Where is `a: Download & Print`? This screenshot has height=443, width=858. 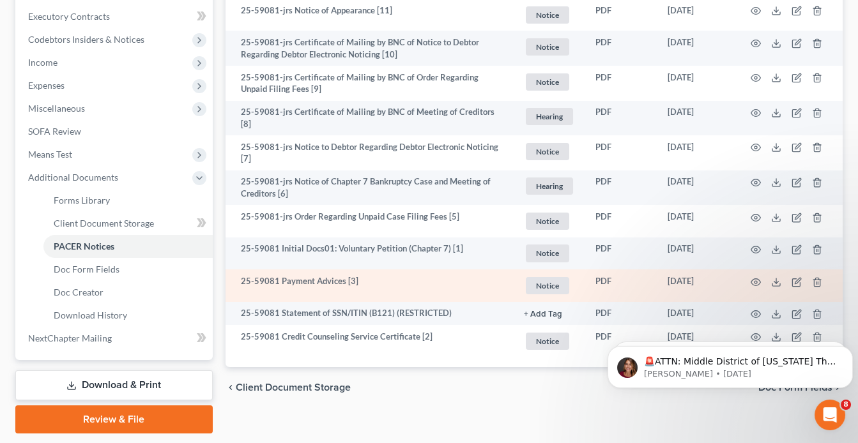
a: Download & Print is located at coordinates (114, 385).